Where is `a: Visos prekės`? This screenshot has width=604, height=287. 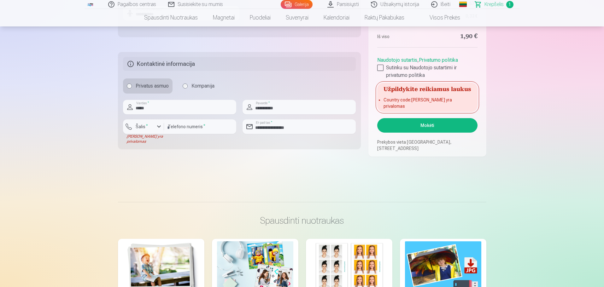 a: Visos prekės is located at coordinates (440, 18).